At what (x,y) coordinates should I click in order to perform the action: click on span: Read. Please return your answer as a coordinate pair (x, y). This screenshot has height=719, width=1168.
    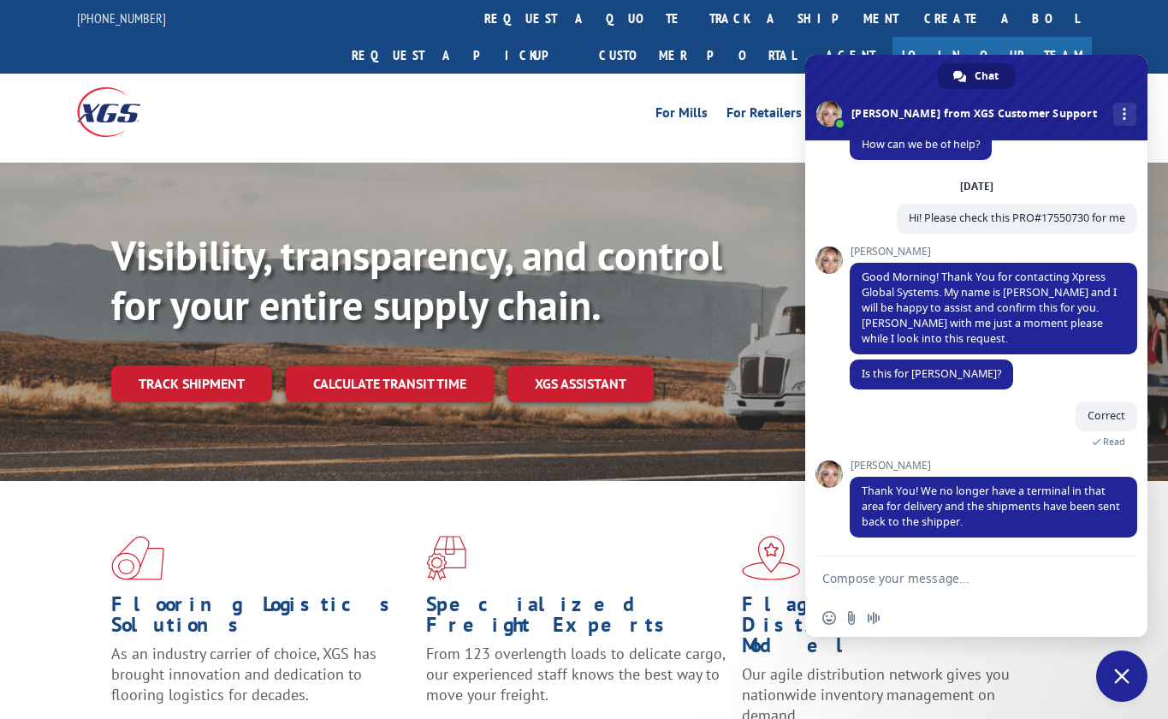
    Looking at the image, I should click on (1114, 441).